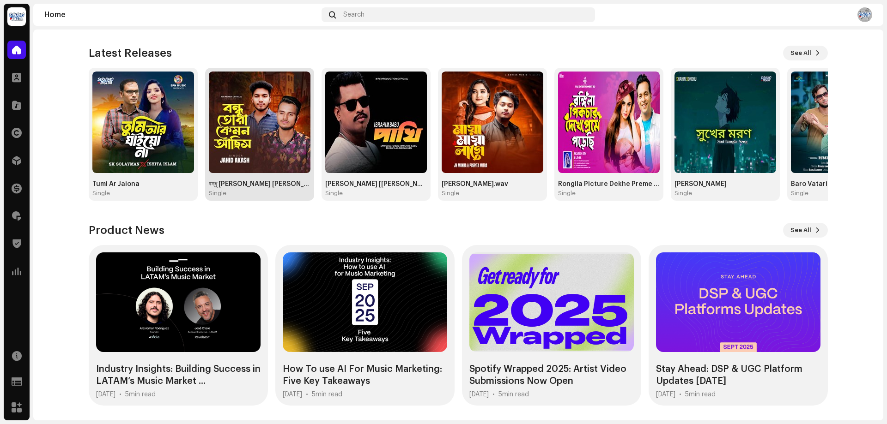 The width and height of the screenshot is (887, 424). I want to click on img: a6c0b306-934e-4371-9401-4a5ff624b090, so click(725, 122).